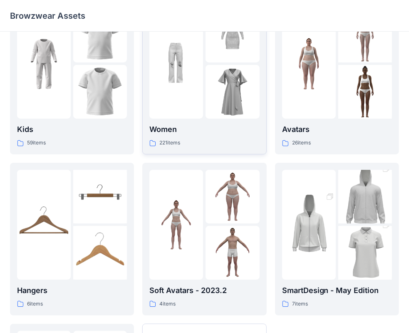 Image resolution: width=409 pixels, height=333 pixels. Describe the element at coordinates (47, 16) in the screenshot. I see `p: Browzwear Assets` at that location.